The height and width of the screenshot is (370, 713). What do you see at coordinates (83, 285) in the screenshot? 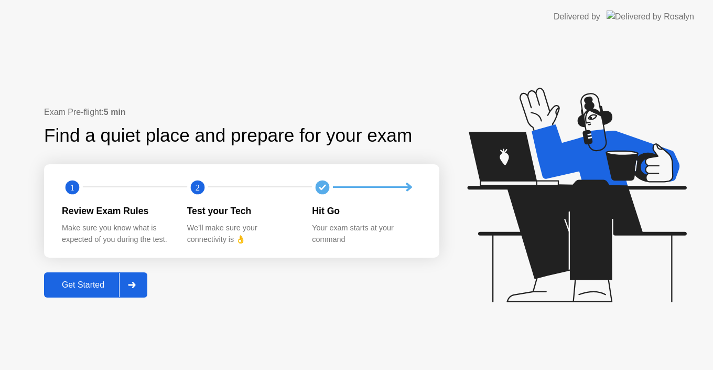
I see `div: Get Started` at bounding box center [83, 285].